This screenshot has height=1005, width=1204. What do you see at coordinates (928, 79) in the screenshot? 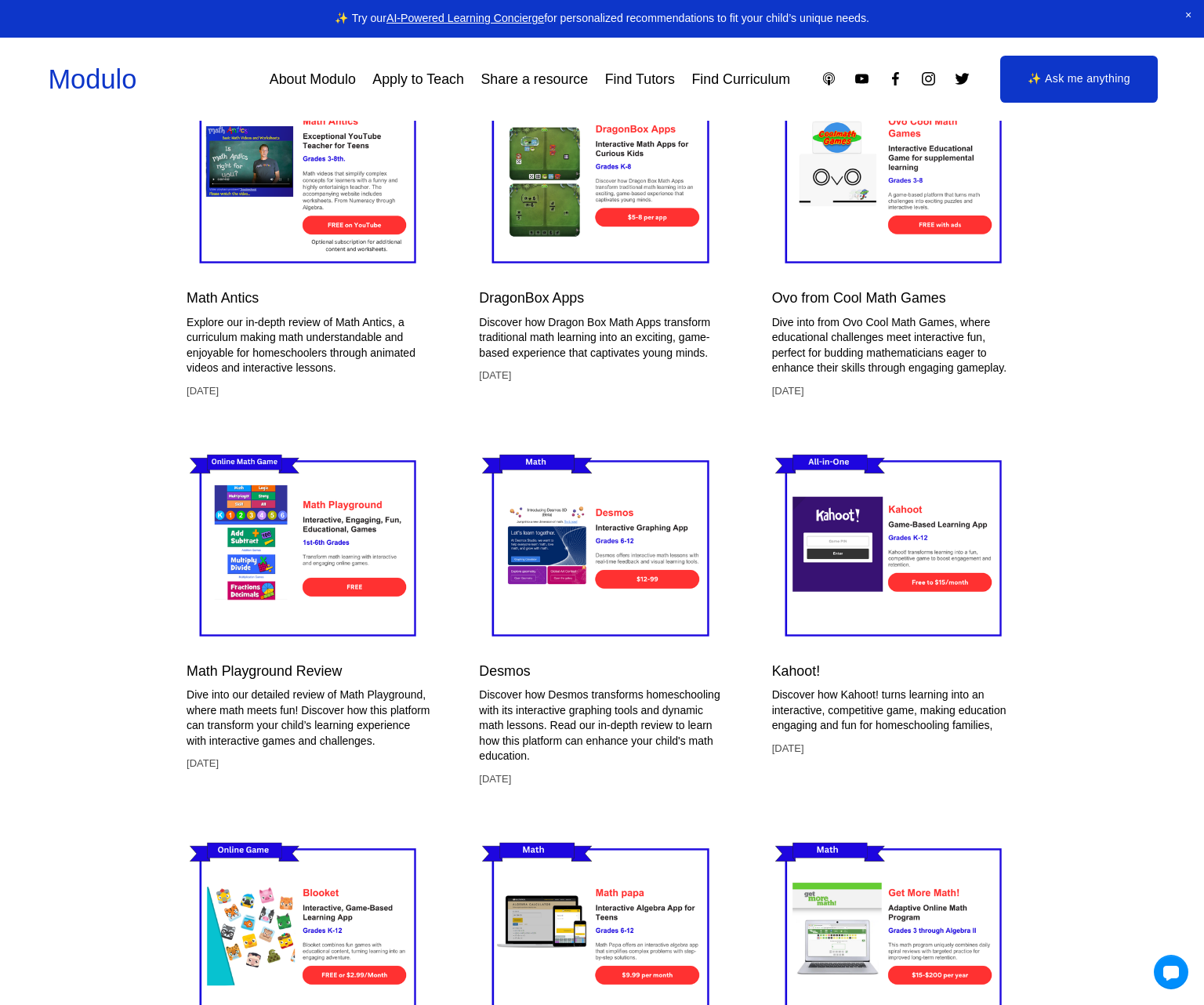
I see `a: Instagram` at bounding box center [928, 79].